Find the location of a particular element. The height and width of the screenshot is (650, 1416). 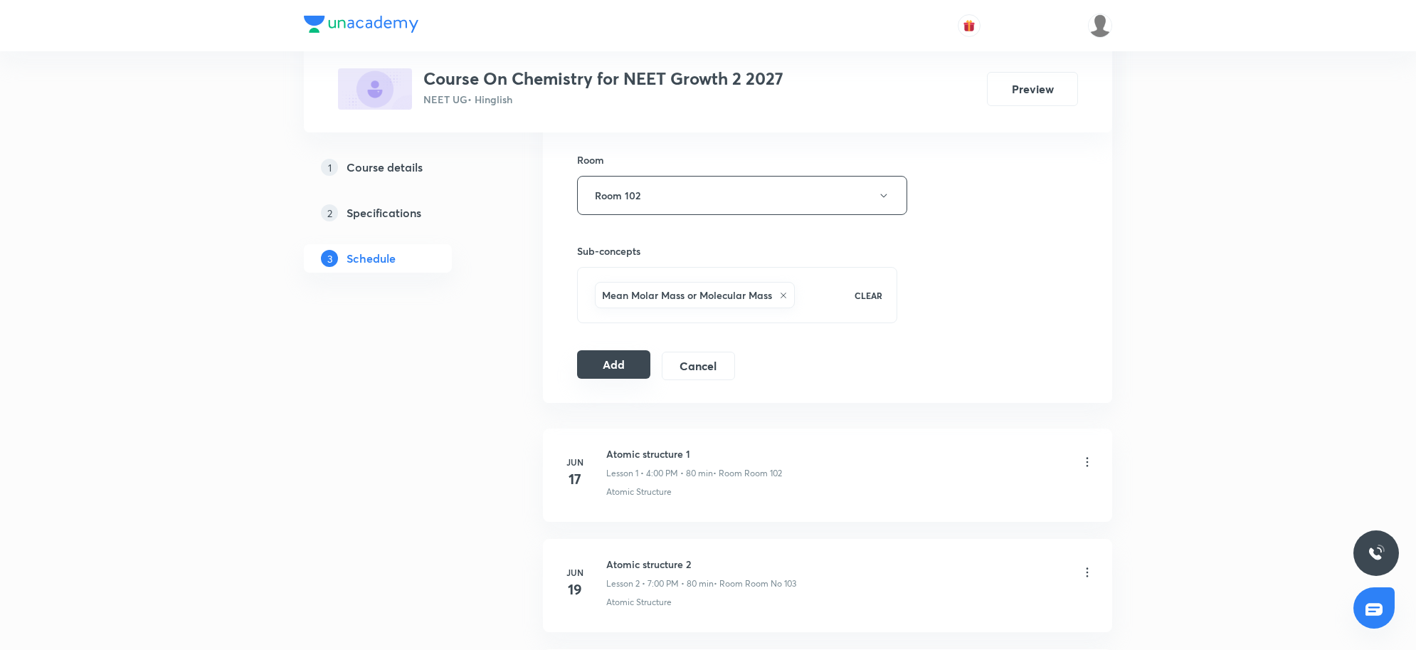

button: Preview is located at coordinates (1032, 89).